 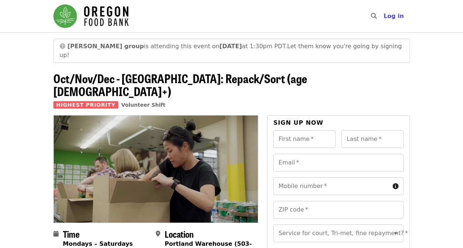 I want to click on input: First name, so click(x=304, y=139).